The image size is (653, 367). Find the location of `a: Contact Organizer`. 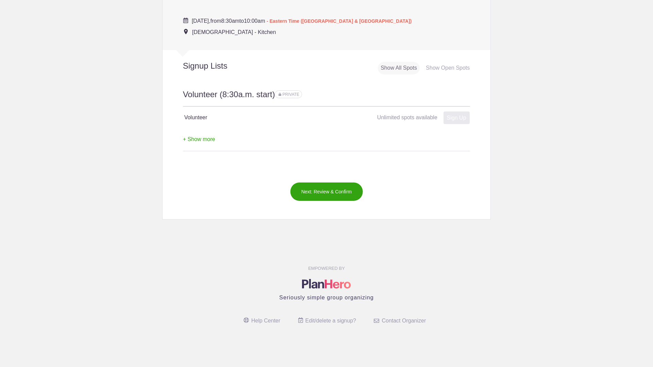

a: Contact Organizer is located at coordinates (399, 321).